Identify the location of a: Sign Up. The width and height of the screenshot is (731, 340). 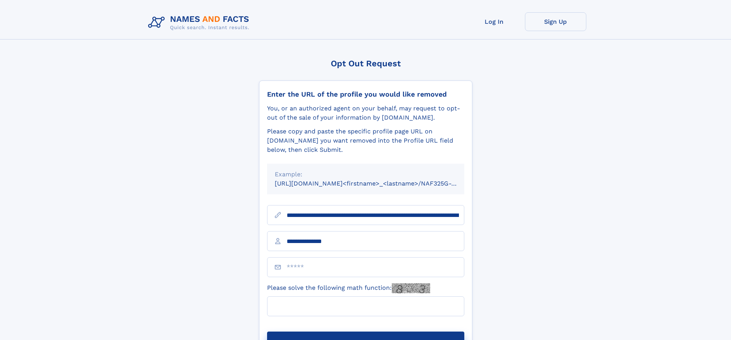
(555, 21).